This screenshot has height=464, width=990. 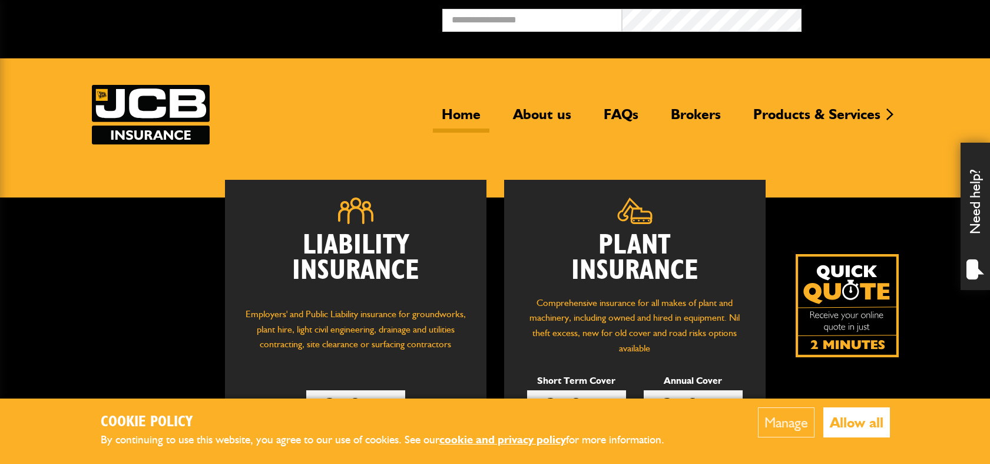 I want to click on button: Broker Login, so click(x=891, y=18).